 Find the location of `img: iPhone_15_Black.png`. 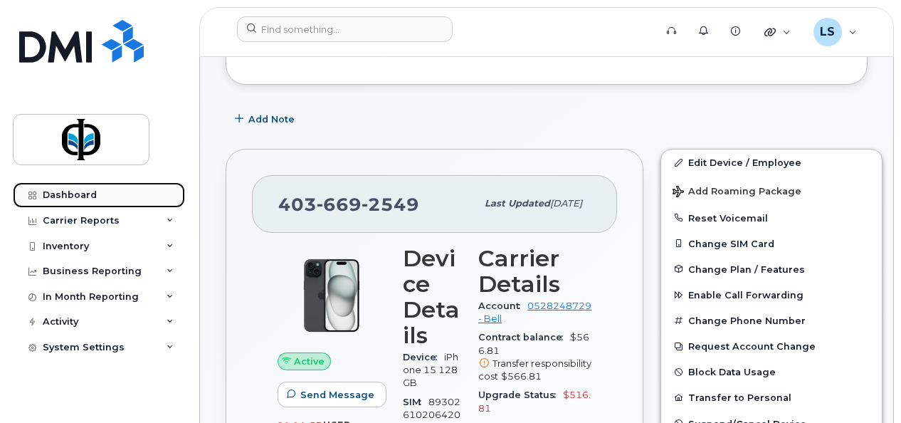

img: iPhone_15_Black.png is located at coordinates (332, 295).